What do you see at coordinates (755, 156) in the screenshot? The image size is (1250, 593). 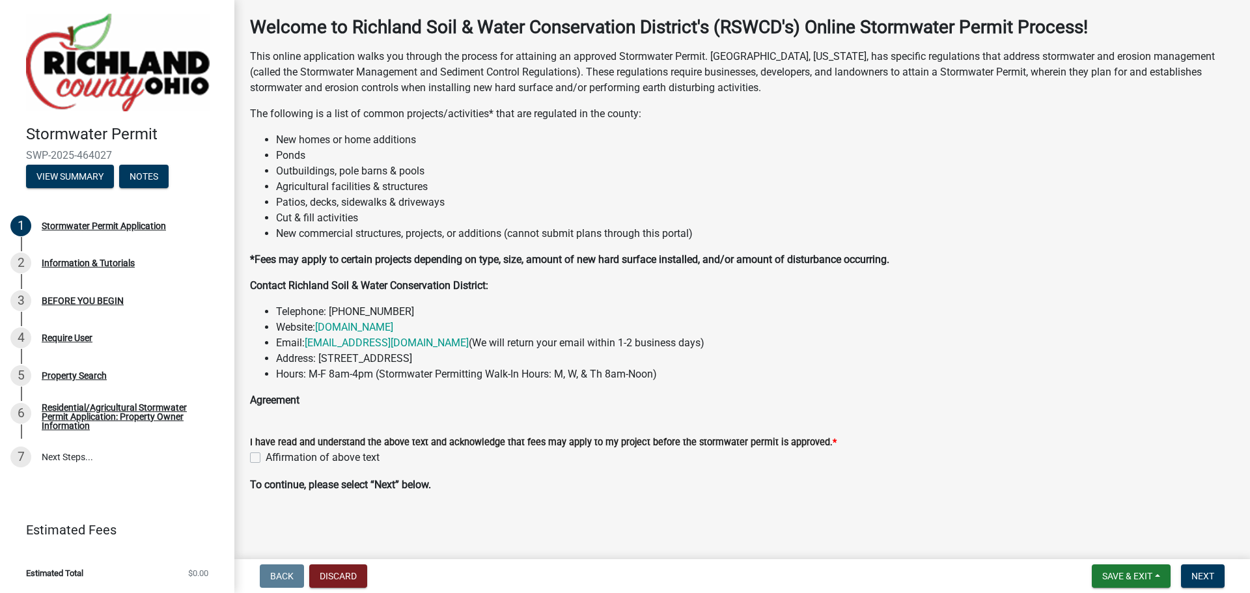 I see `li: Ponds` at bounding box center [755, 156].